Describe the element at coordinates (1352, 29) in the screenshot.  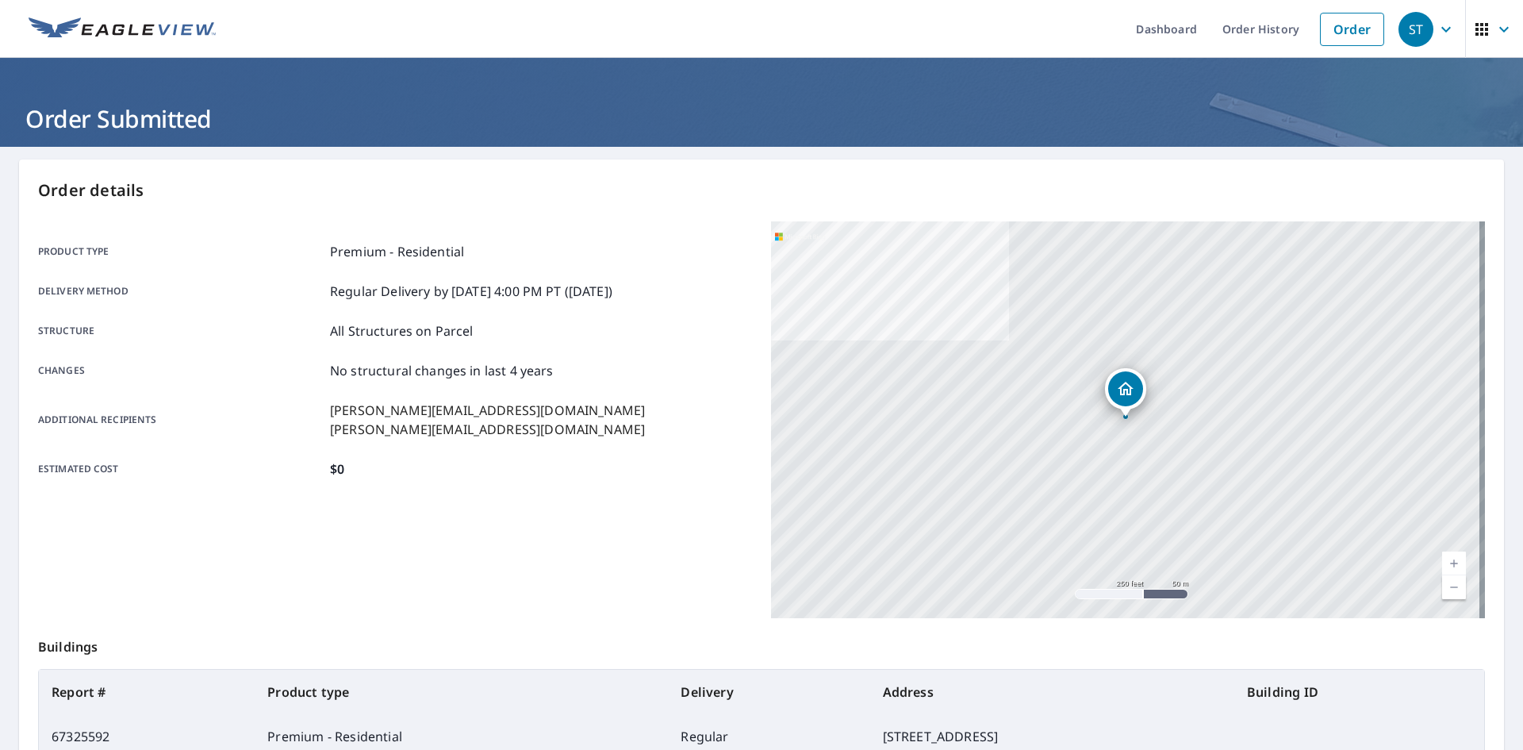
I see `a: Order` at that location.